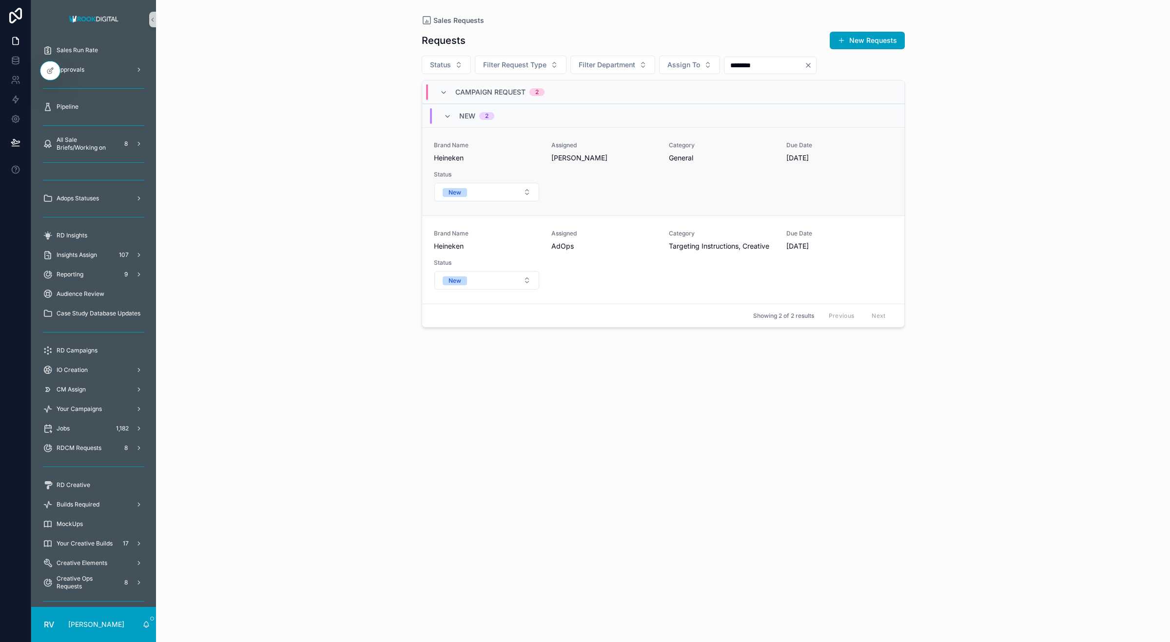 This screenshot has width=1170, height=642. Describe the element at coordinates (77, 255) in the screenshot. I see `span: Insights Assign` at that location.